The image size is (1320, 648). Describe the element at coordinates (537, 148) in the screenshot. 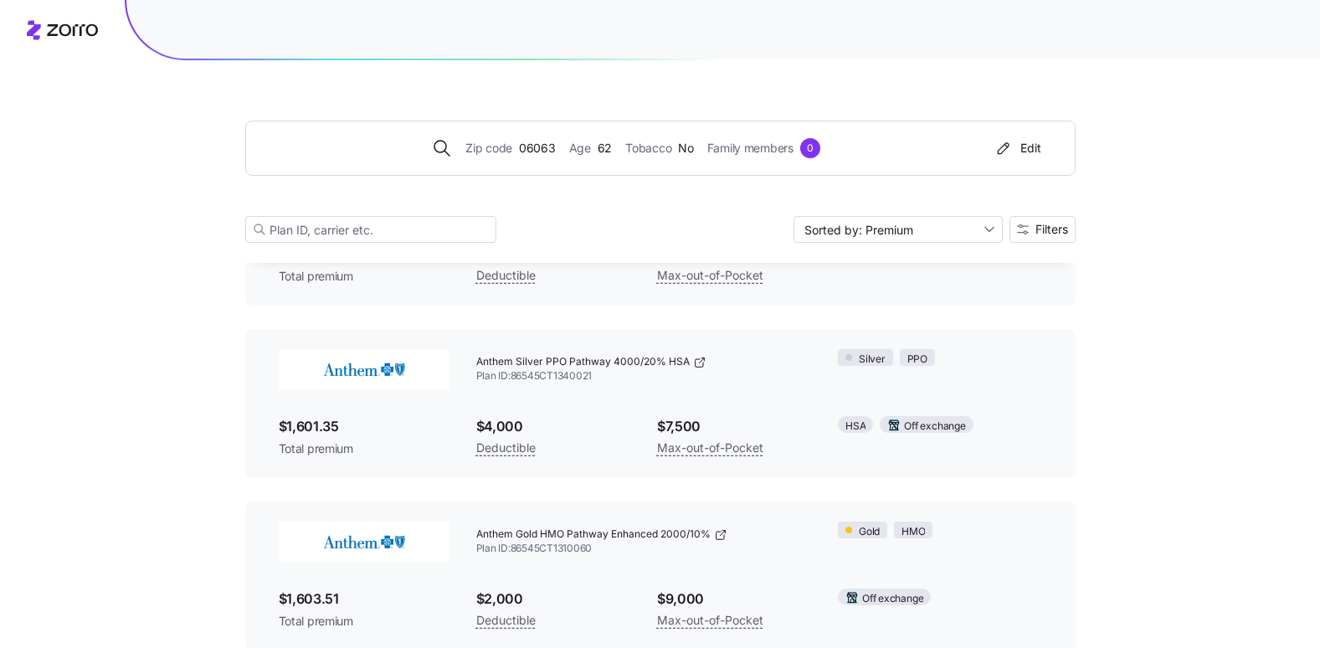

I see `span: 06063` at that location.